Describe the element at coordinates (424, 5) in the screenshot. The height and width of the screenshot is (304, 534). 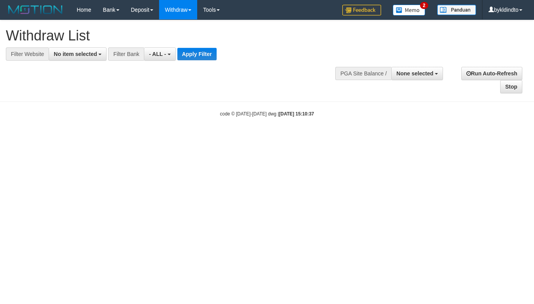
I see `span: 2` at that location.